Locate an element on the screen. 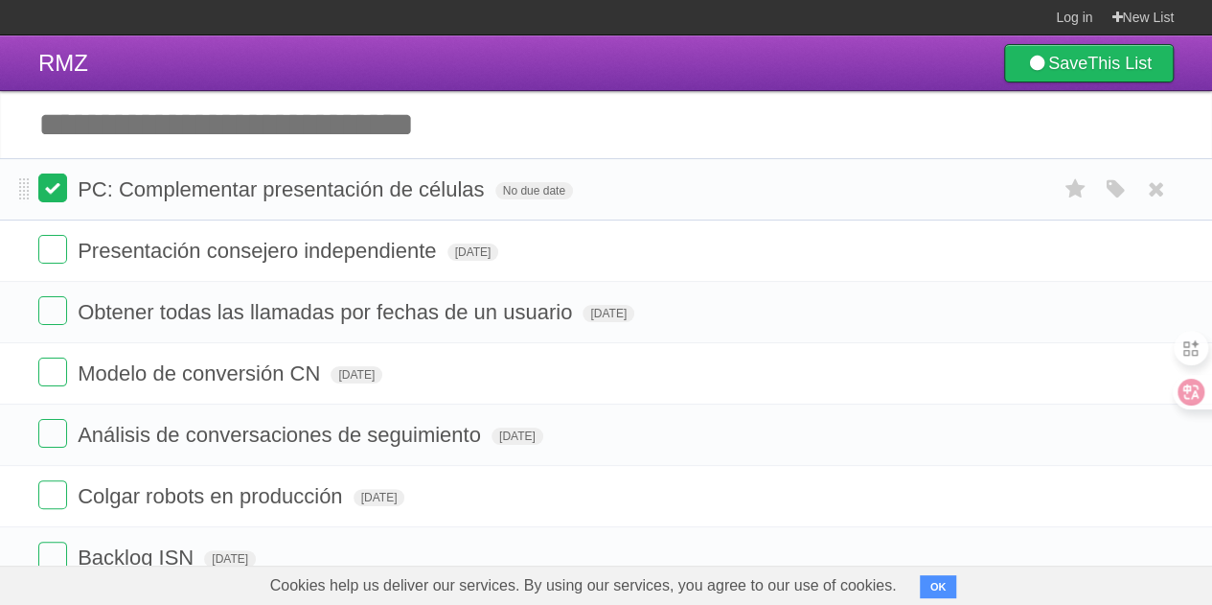  b: This List is located at coordinates (1119, 63).